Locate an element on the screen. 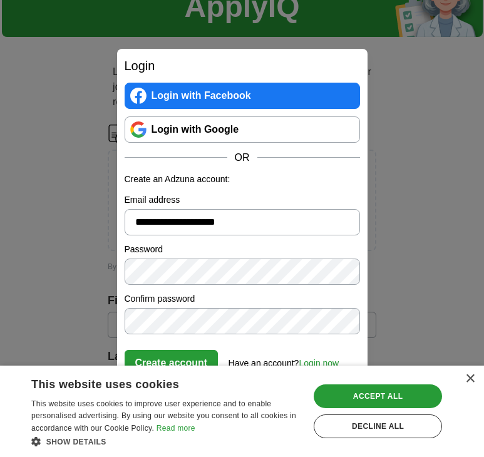 Image resolution: width=484 pixels, height=457 pixels. label: Confirm password is located at coordinates (242, 299).